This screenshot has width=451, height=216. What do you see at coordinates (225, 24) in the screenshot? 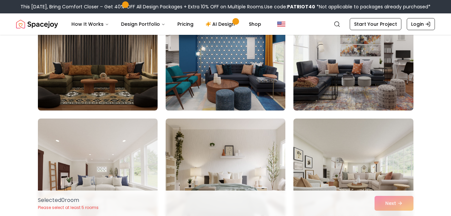
I see `nav: Global` at bounding box center [225, 24].